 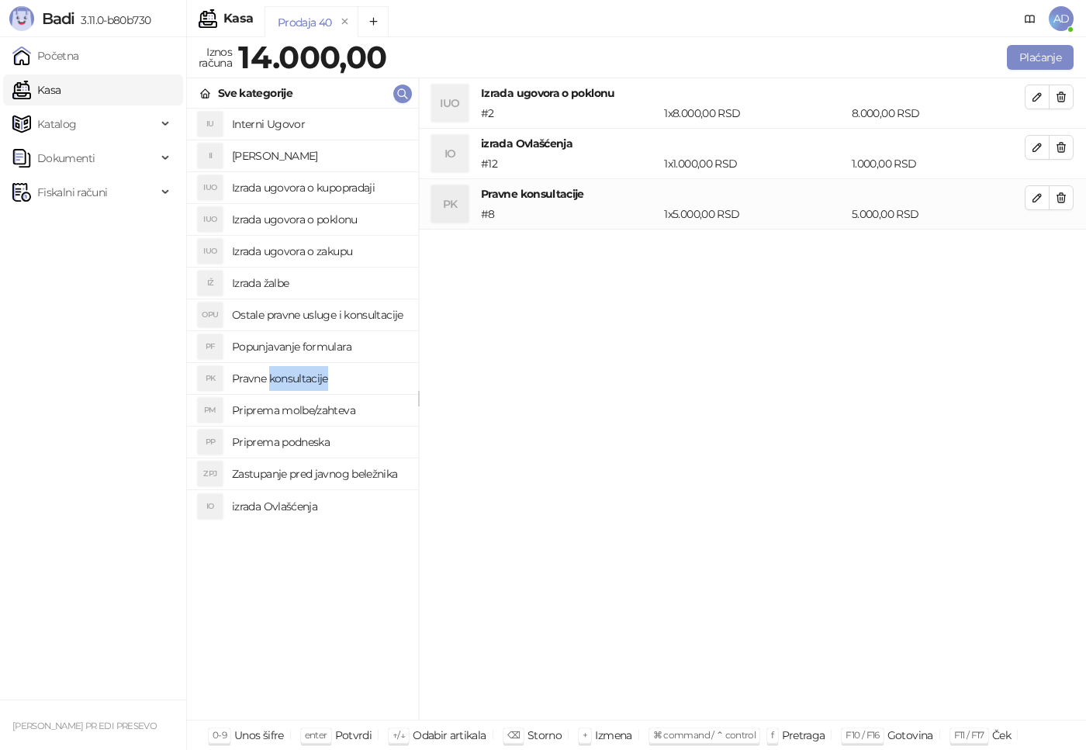 What do you see at coordinates (259, 735) in the screenshot?
I see `div: Unos šifre` at bounding box center [259, 735].